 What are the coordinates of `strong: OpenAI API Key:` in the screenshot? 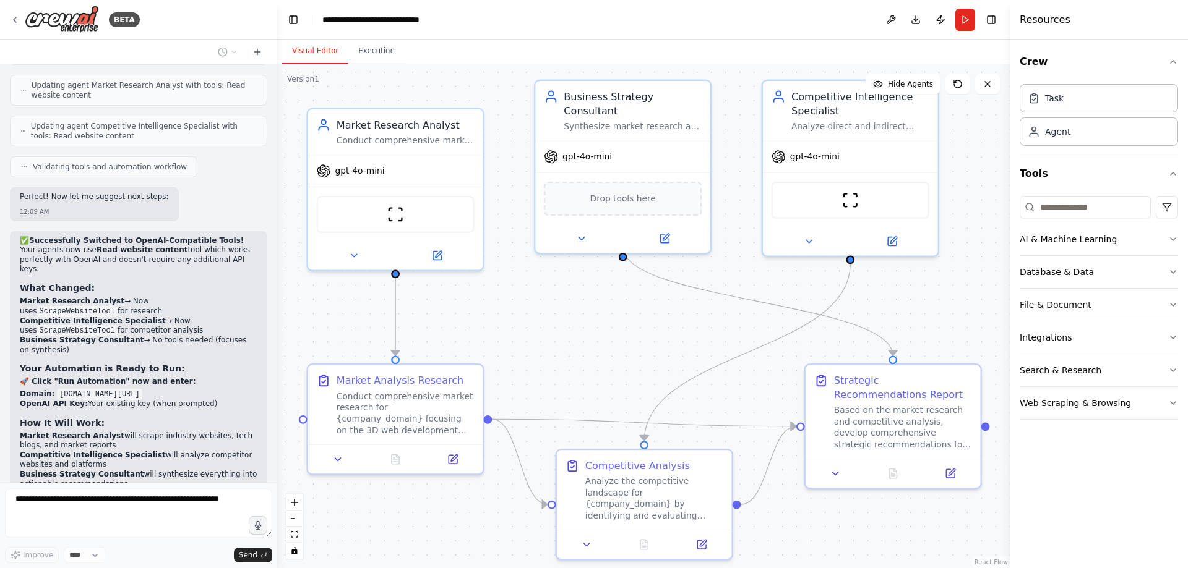 It's located at (54, 404).